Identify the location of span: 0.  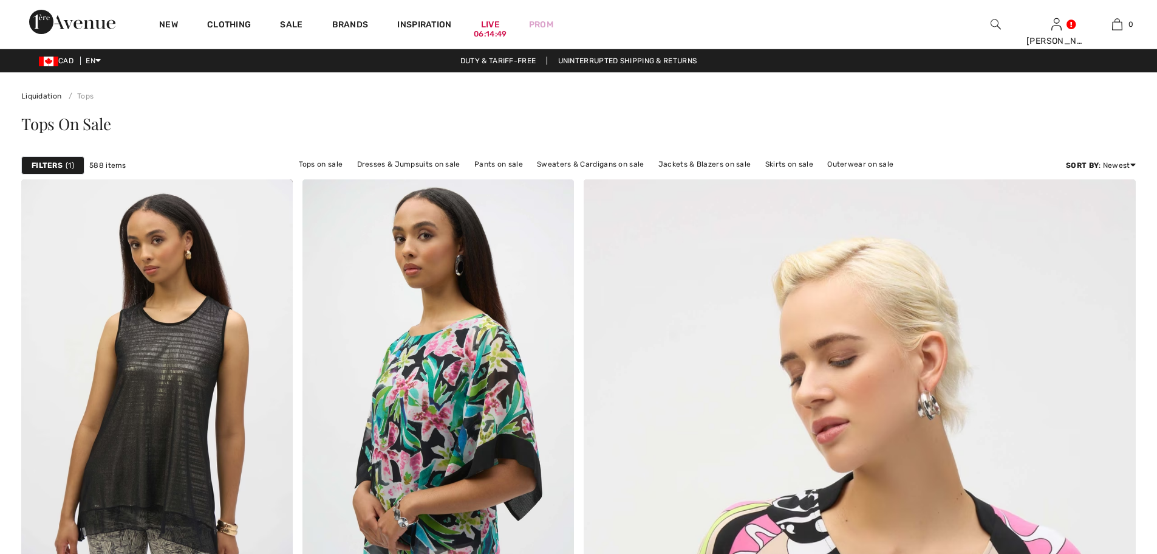
(1131, 24).